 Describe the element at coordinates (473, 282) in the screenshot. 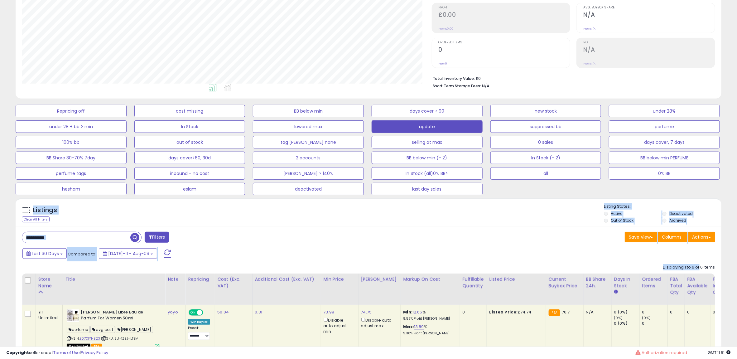

I see `div: Fulfillable Quantity` at that location.